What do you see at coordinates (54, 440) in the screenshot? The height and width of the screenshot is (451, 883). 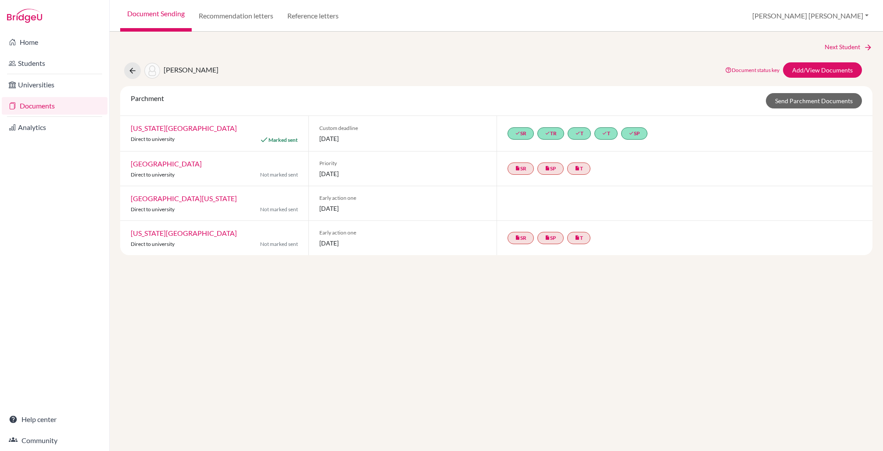 I see `a: Community` at bounding box center [54, 440].